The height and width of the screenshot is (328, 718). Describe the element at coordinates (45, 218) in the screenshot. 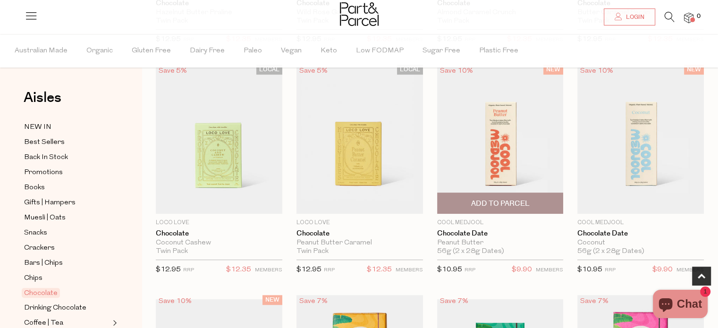

I see `span: Muesli | Oats` at that location.